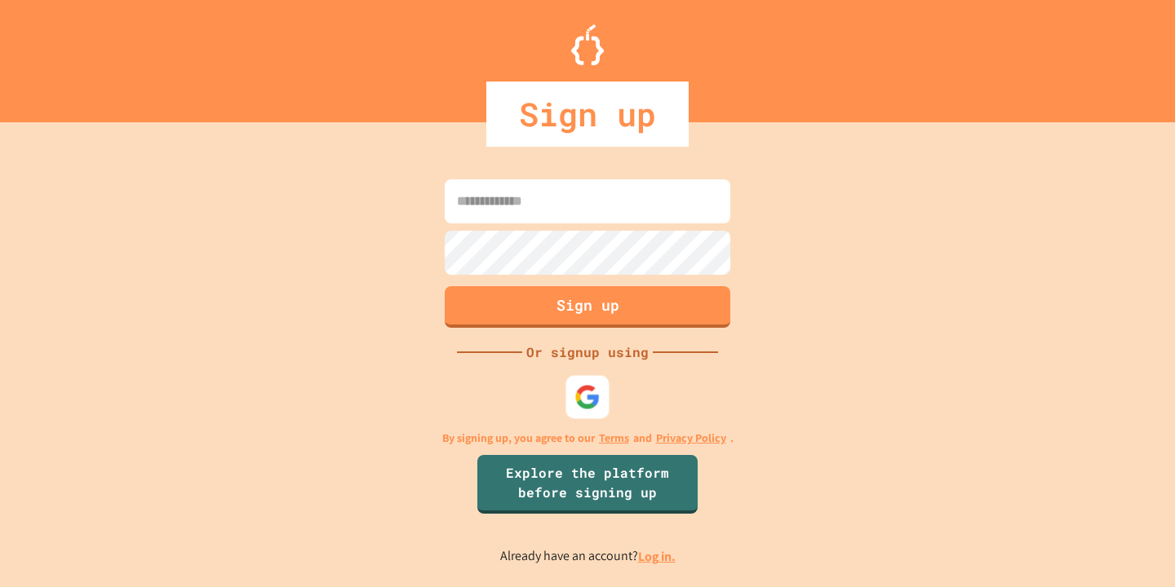 This screenshot has height=587, width=1175. I want to click on img: google-icon.svg, so click(587, 397).